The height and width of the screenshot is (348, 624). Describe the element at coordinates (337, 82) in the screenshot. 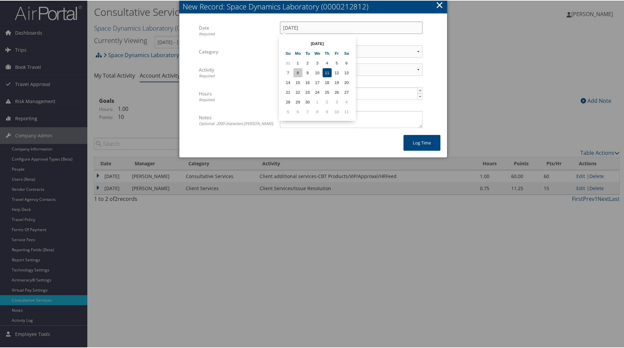

I see `td: 19` at that location.